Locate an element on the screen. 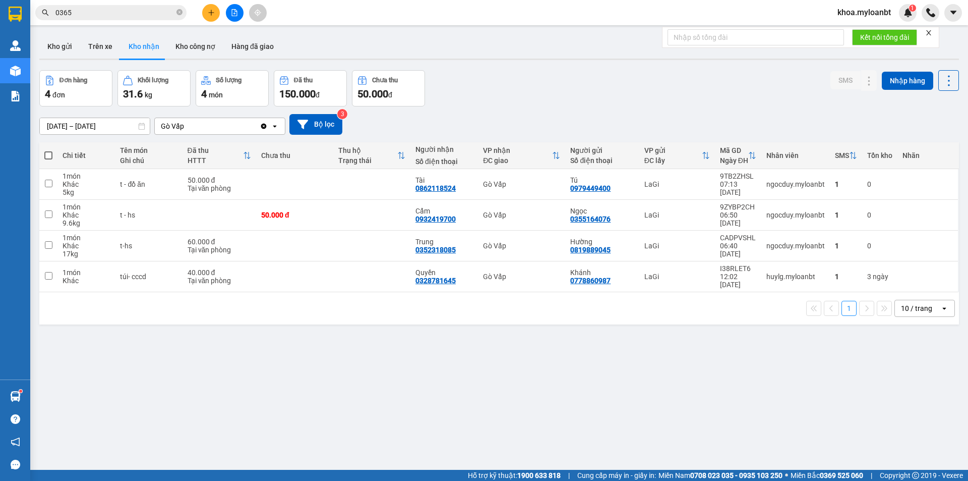  div: CADPVSHL is located at coordinates (738, 238).